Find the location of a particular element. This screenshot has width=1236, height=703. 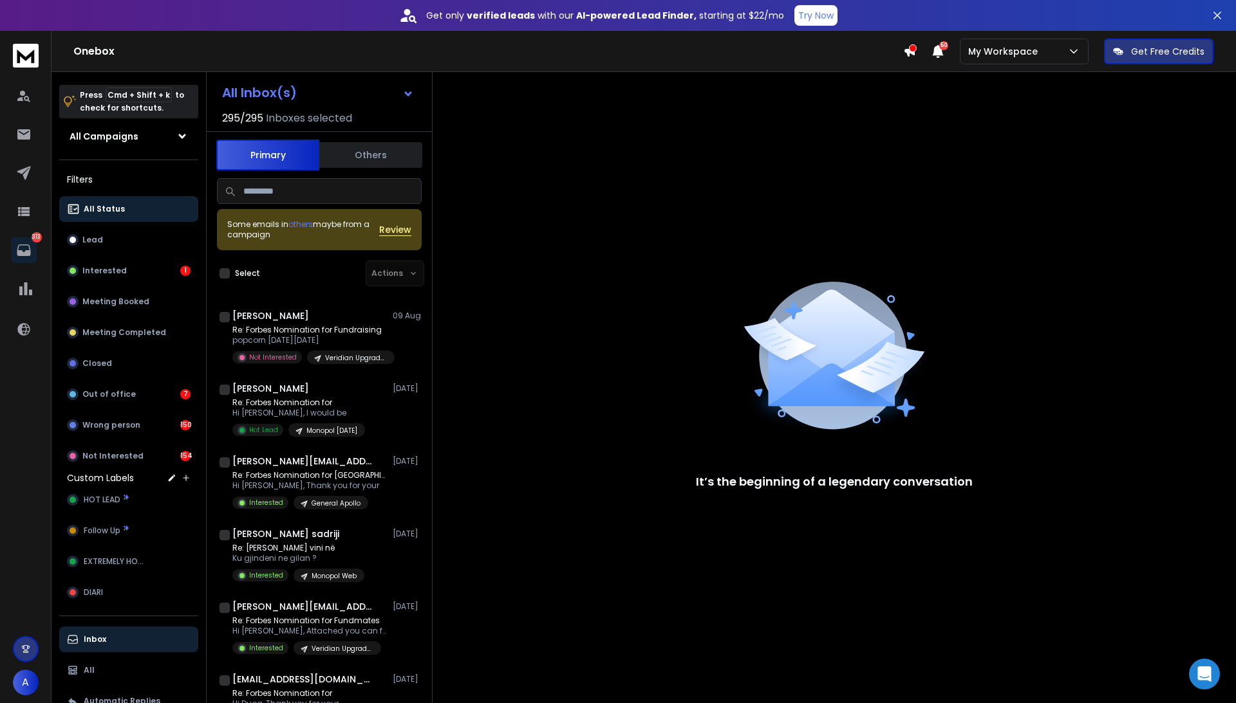

p: Wrong person is located at coordinates (111, 425).